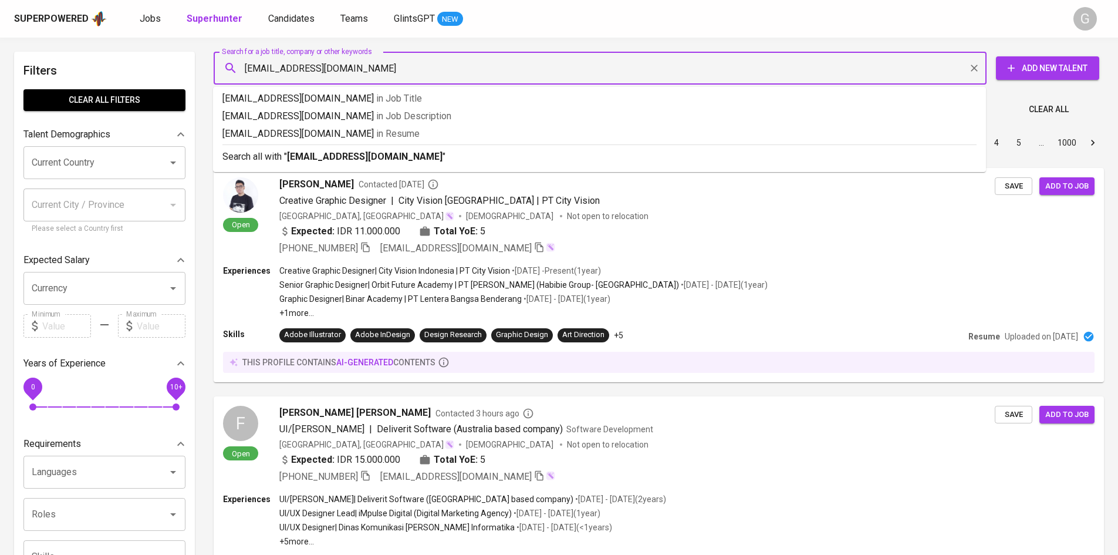 The width and height of the screenshot is (1118, 555). I want to click on a: Superpoweredapp logo, so click(60, 19).